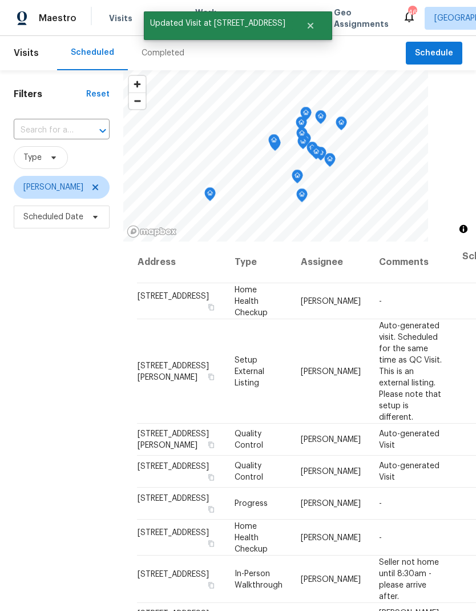 The width and height of the screenshot is (476, 611). Describe the element at coordinates (181, 262) in the screenshot. I see `th: Address` at that location.